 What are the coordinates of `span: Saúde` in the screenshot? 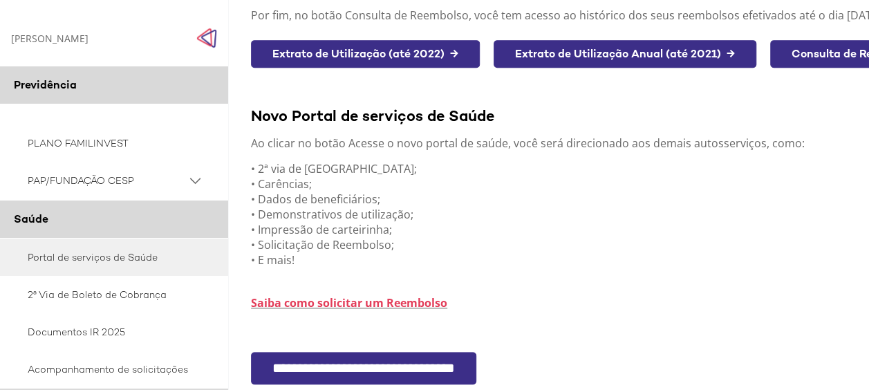 It's located at (31, 218).